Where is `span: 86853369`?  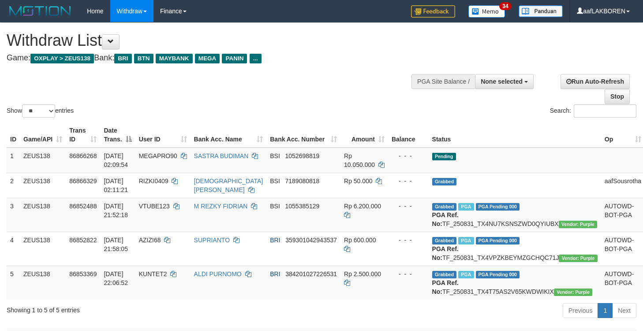
span: 86853369 is located at coordinates (83, 274).